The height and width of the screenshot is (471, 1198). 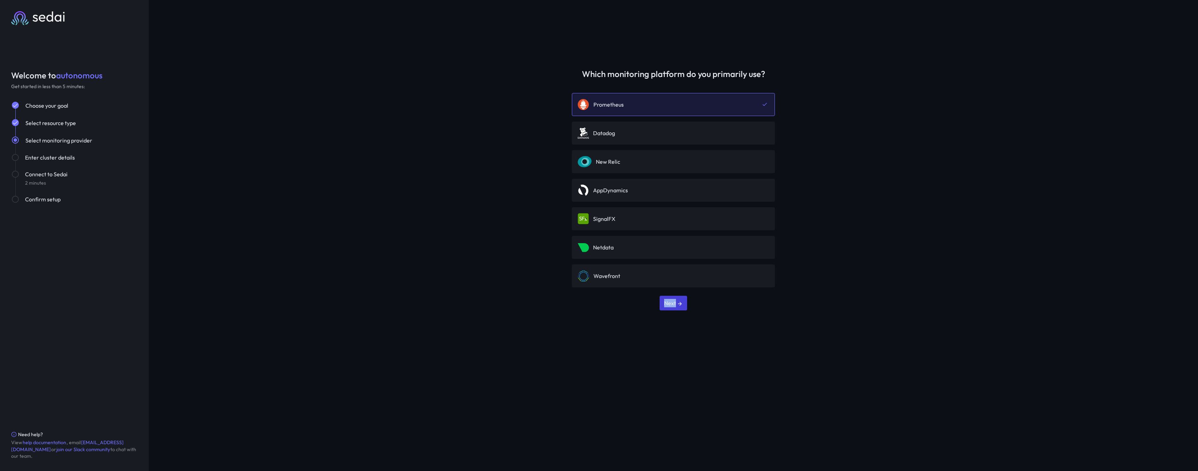 What do you see at coordinates (81, 183) in the screenshot?
I see `div: 2 minutes` at bounding box center [81, 183].